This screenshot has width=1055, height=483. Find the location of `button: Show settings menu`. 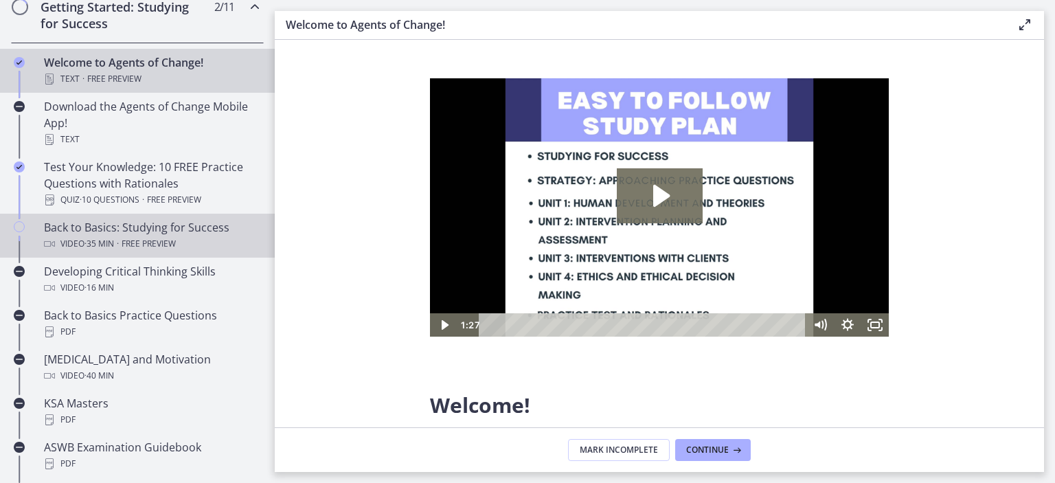

button: Show settings menu is located at coordinates (418, 247).